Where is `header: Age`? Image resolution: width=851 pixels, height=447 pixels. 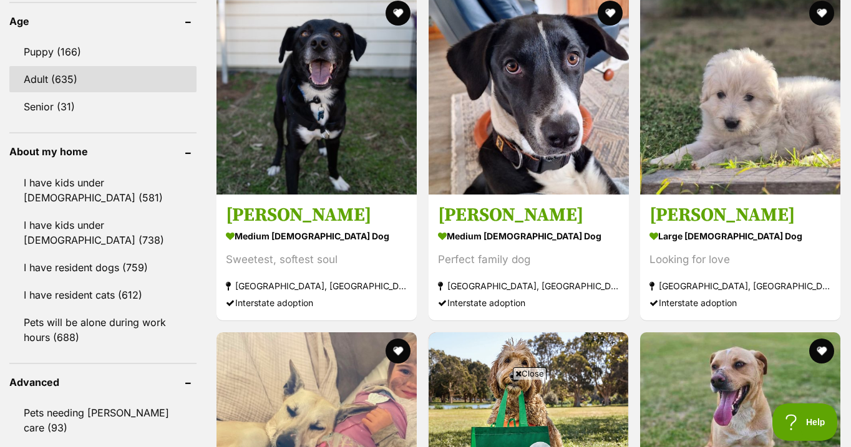 header: Age is located at coordinates (103, 21).